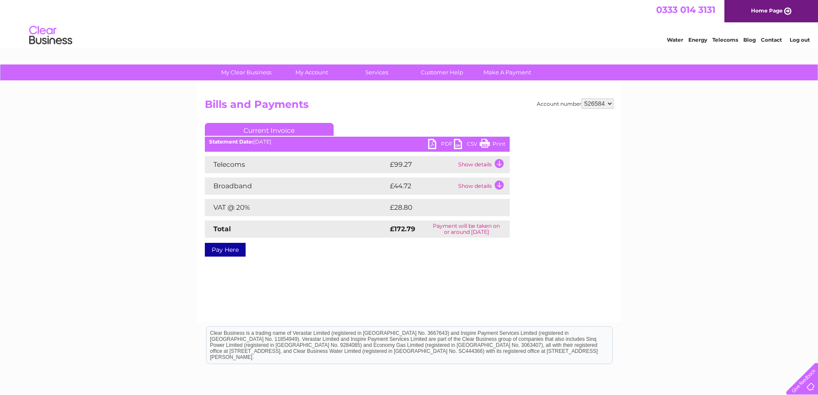 Image resolution: width=818 pixels, height=395 pixels. I want to click on a: Log out, so click(799, 39).